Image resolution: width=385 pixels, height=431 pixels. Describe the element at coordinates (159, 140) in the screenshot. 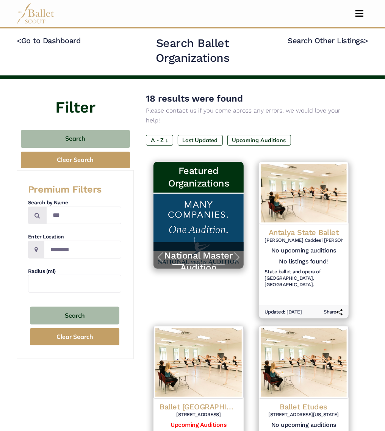

I see `label: A - Z ↓` at that location.